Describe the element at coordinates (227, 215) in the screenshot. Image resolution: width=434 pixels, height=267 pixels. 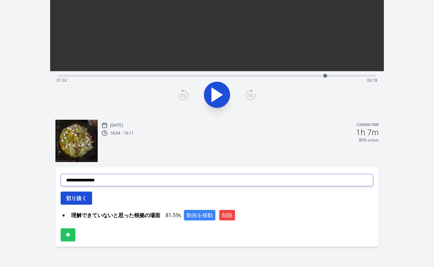
I see `button: 削除` at that location.